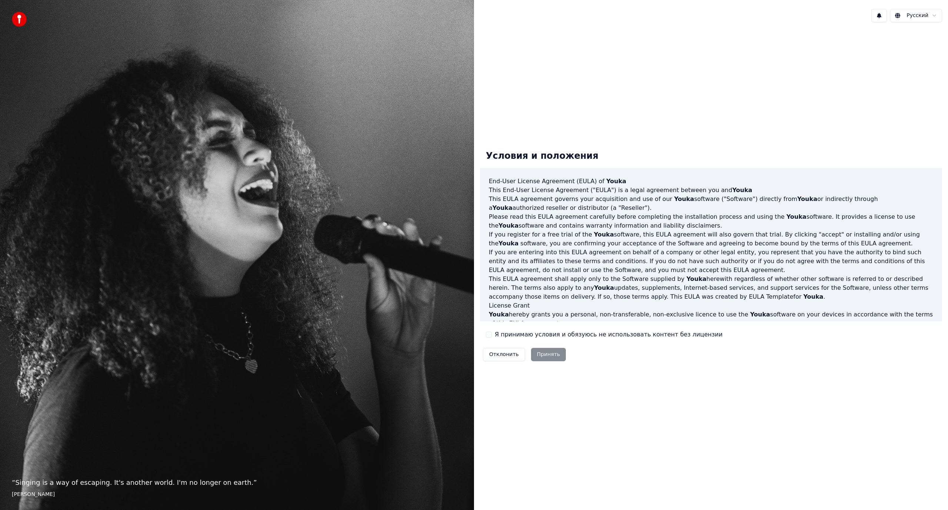 The image size is (948, 510). Describe the element at coordinates (711, 221) in the screenshot. I see `p: Please read this EULA agreement carefully before completing the installation process and using th...` at that location.